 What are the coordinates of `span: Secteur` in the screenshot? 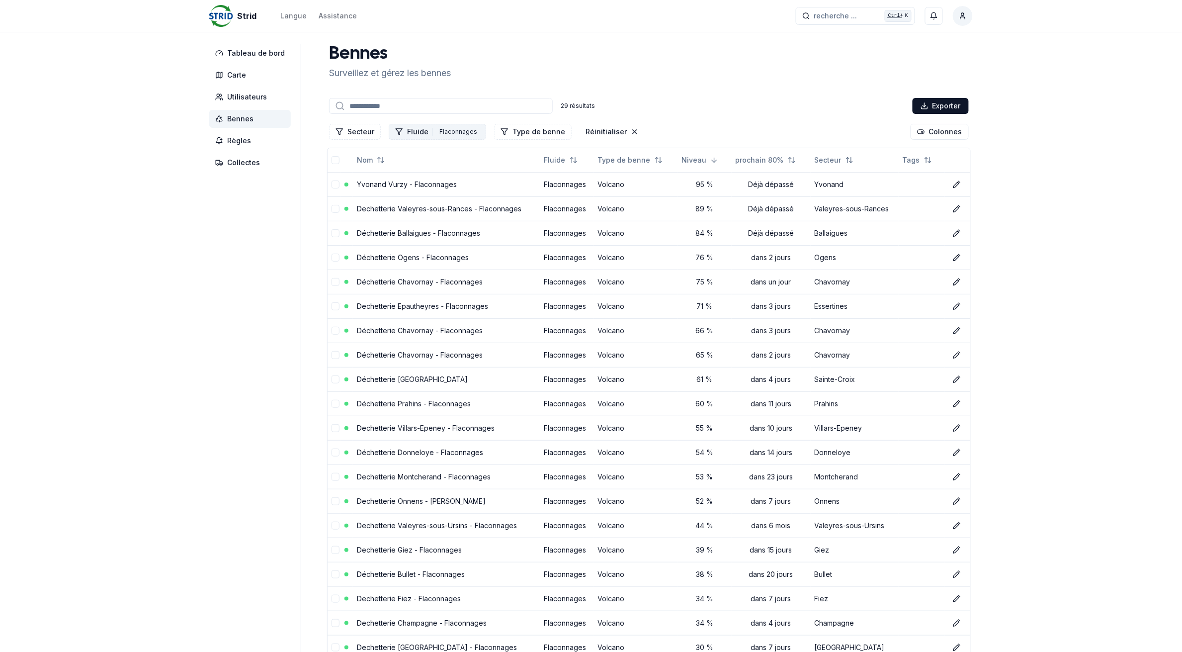 It's located at (828, 160).